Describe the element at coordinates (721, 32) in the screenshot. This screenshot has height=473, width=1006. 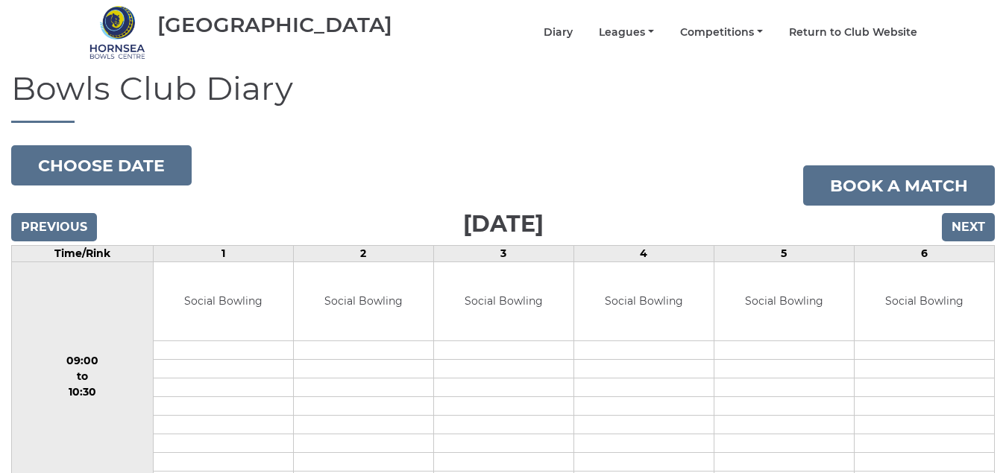
I see `a: Competitions` at that location.